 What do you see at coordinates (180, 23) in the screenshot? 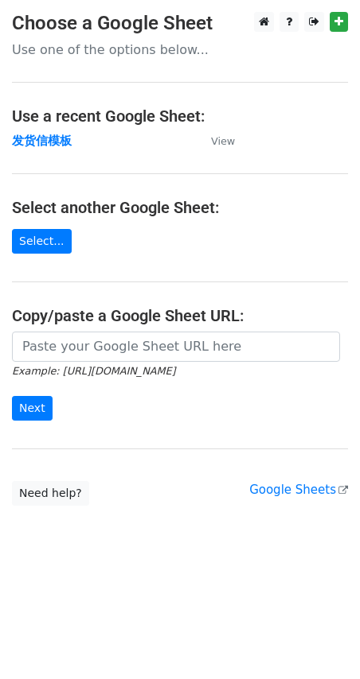
I see `h3: Choose a Google Sheet` at bounding box center [180, 23].